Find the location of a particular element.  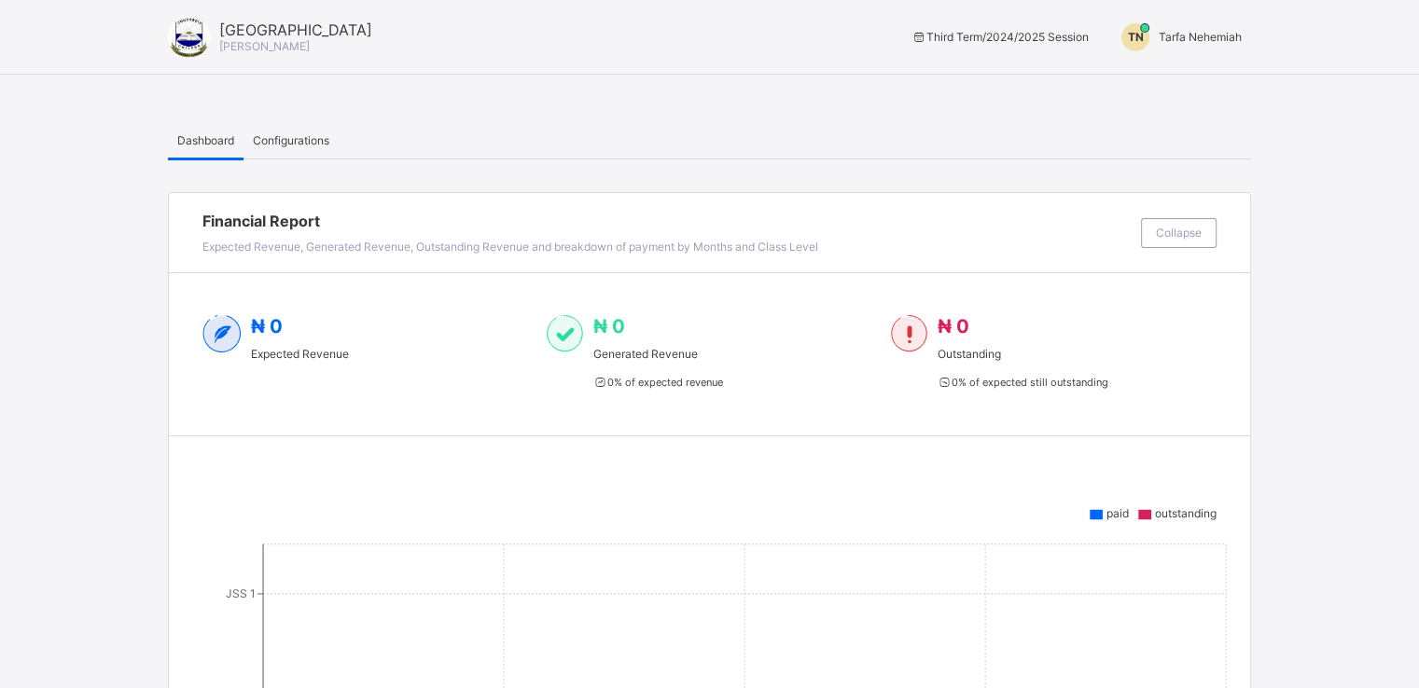

span: session/term information is located at coordinates (999, 36).